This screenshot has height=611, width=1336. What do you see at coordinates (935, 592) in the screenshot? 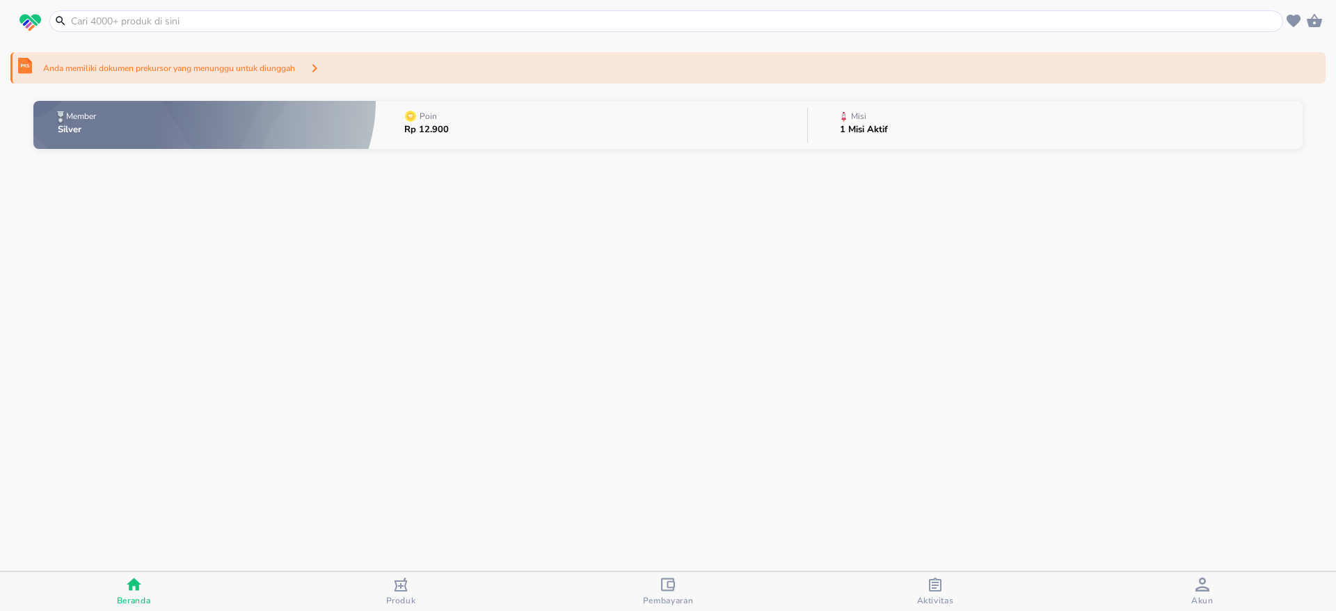
I see `button: Aktivitas` at bounding box center [935, 592].